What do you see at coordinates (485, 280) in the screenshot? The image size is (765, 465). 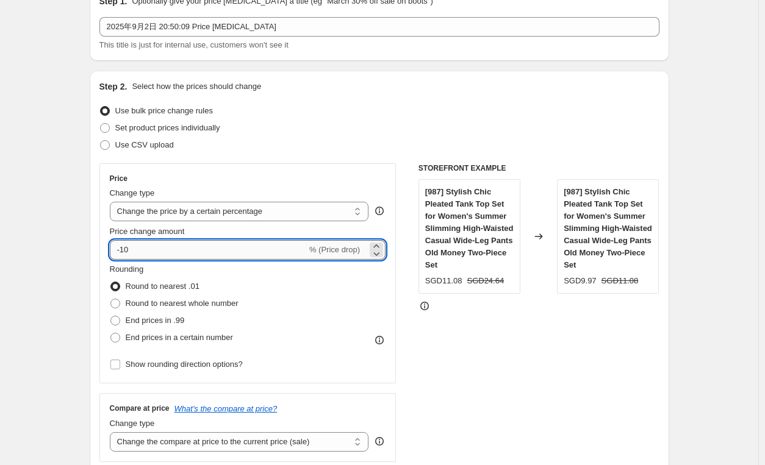 I see `span: SGD24.64` at bounding box center [485, 280].